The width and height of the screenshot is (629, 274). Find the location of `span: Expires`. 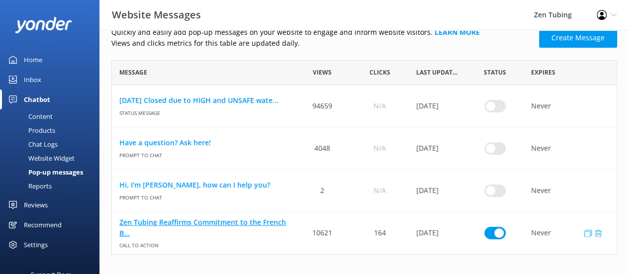

span: Expires is located at coordinates (543, 72).